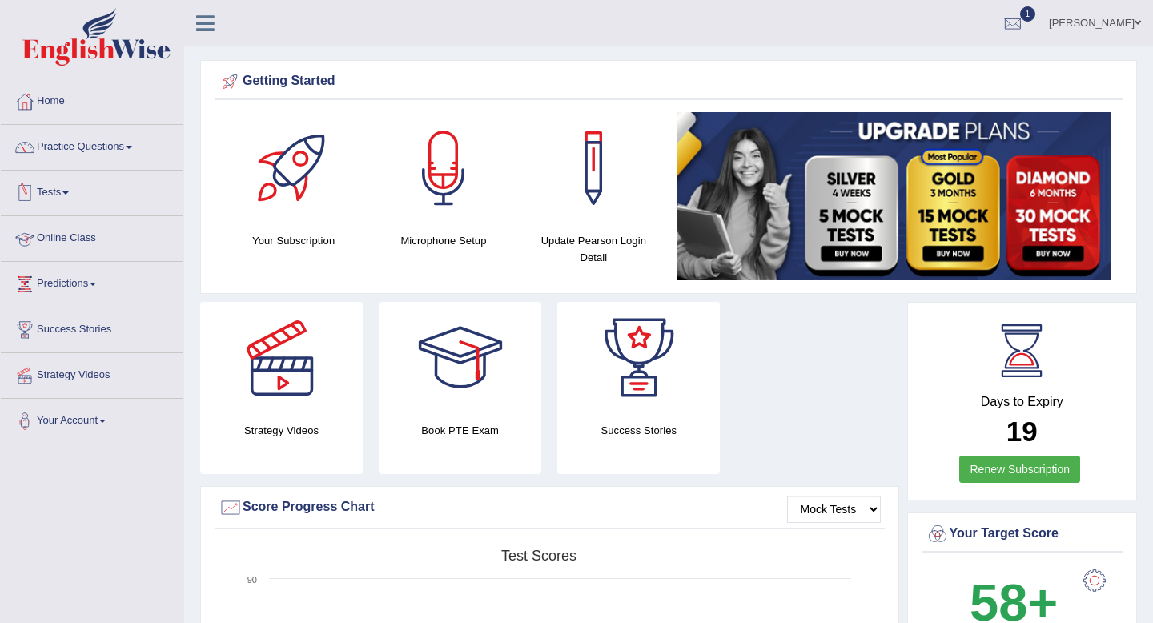  What do you see at coordinates (92, 99) in the screenshot?
I see `a: Home` at bounding box center [92, 99].